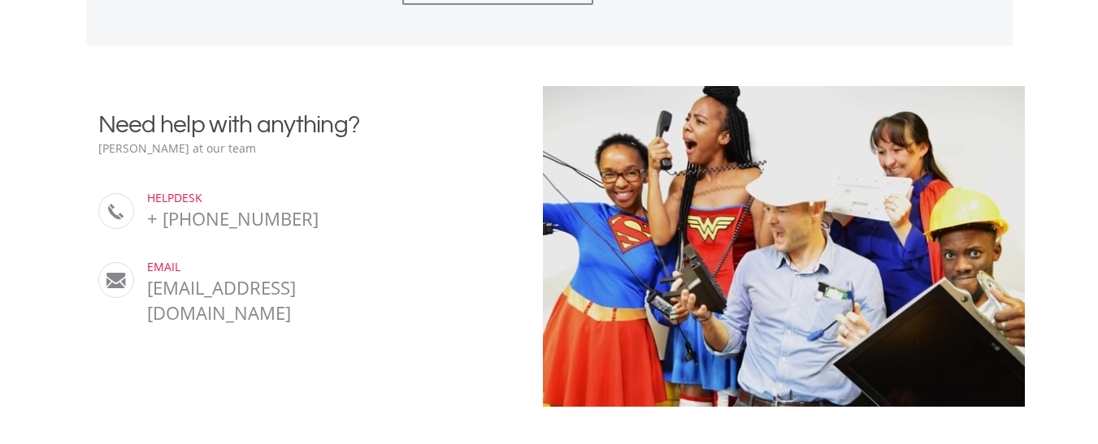 This screenshot has width=1098, height=444. Describe the element at coordinates (783, 246) in the screenshot. I see `img: image description` at that location.